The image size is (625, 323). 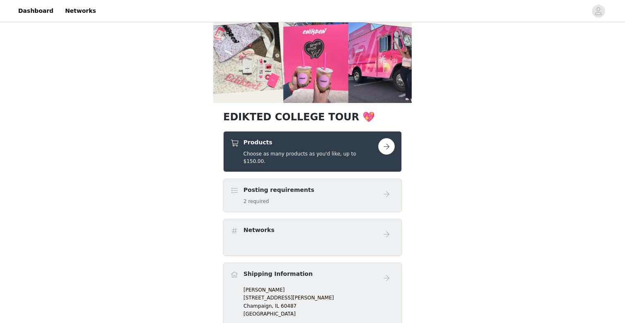 I want to click on h5: 2 required, so click(x=279, y=201).